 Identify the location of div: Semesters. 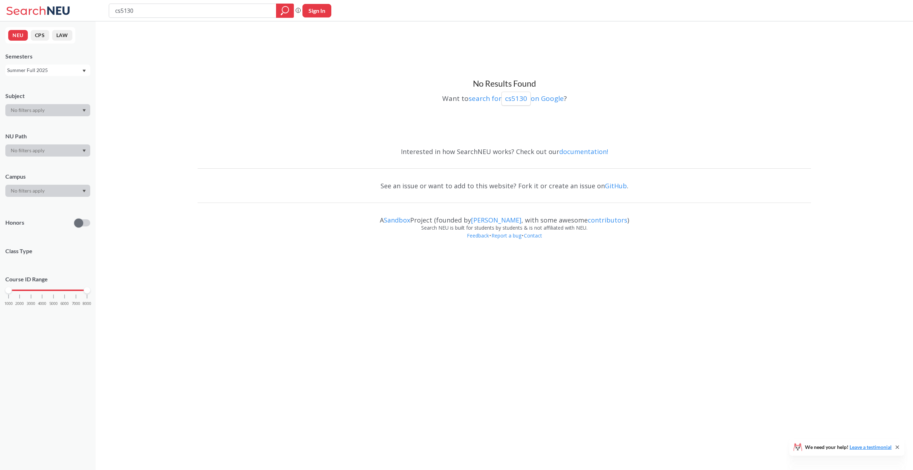
(48, 56).